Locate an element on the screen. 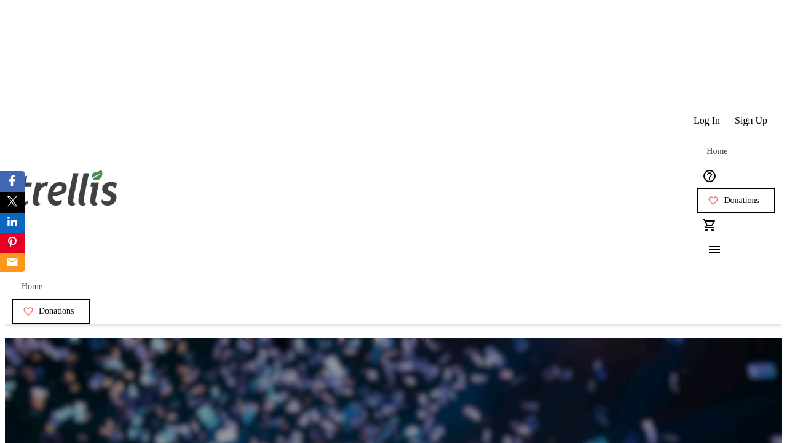 This screenshot has height=443, width=787. span: Sign Up is located at coordinates (751, 121).